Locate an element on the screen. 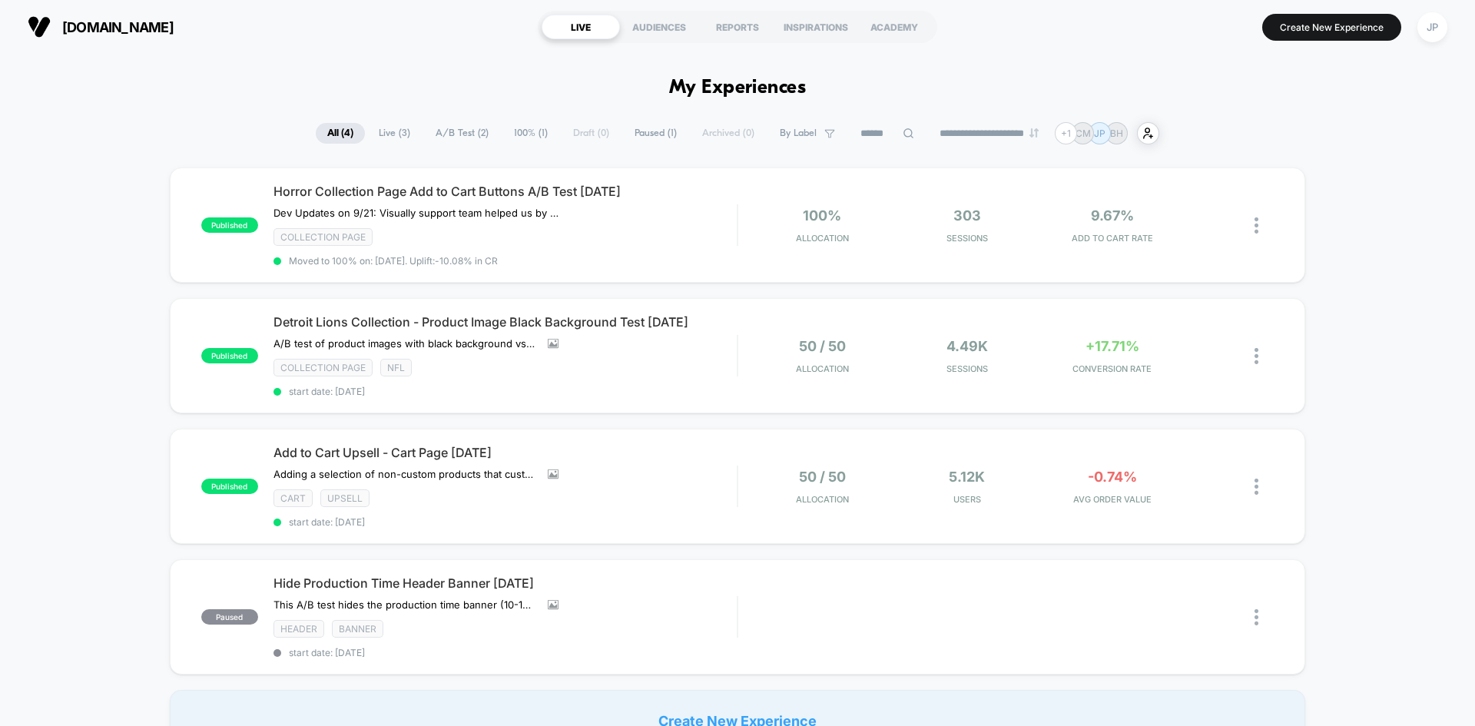 The height and width of the screenshot is (726, 1475). span: By Label is located at coordinates (798, 133).